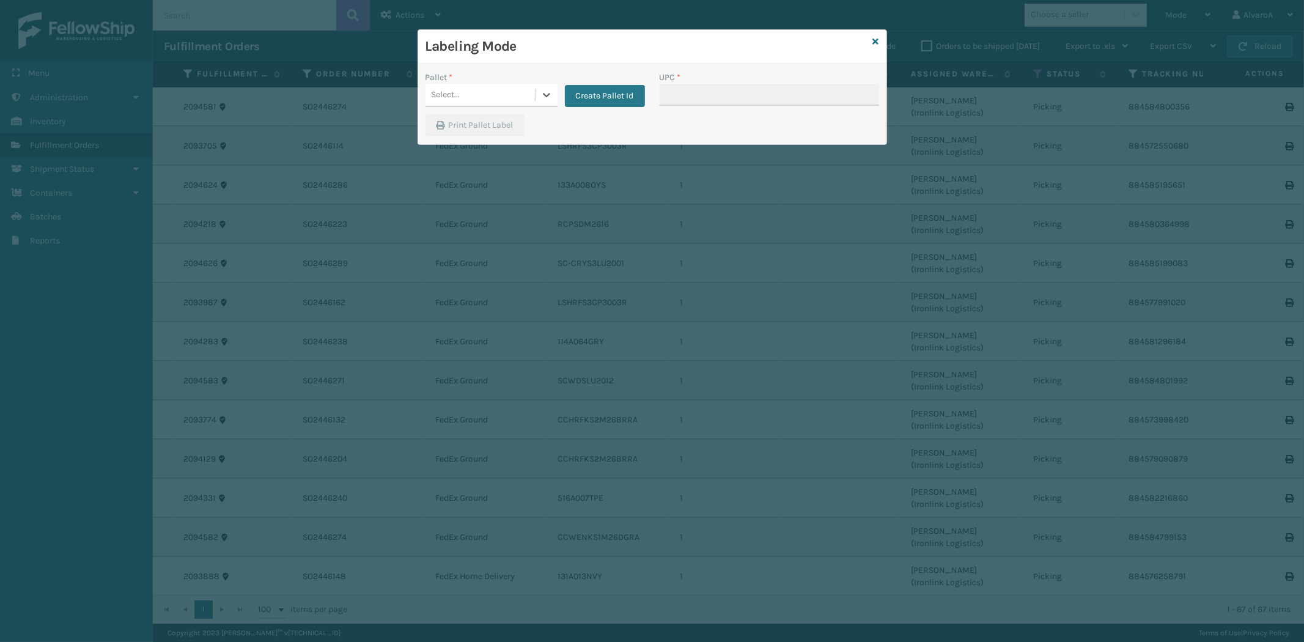 The height and width of the screenshot is (642, 1304). What do you see at coordinates (439, 77) in the screenshot?
I see `label: Pallet` at bounding box center [439, 77].